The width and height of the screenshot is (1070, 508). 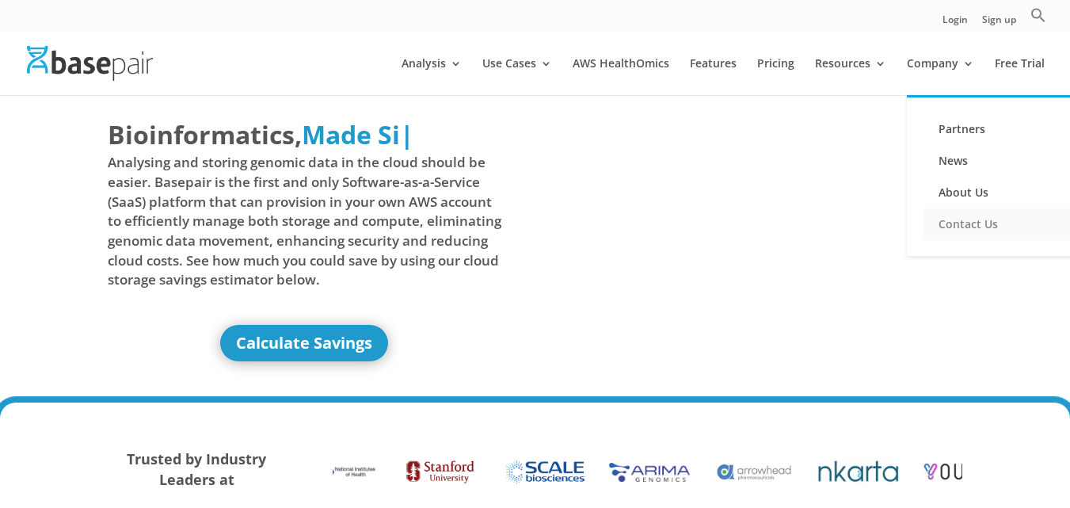 What do you see at coordinates (1038, 15) in the screenshot?
I see `svg: Search` at bounding box center [1038, 15].